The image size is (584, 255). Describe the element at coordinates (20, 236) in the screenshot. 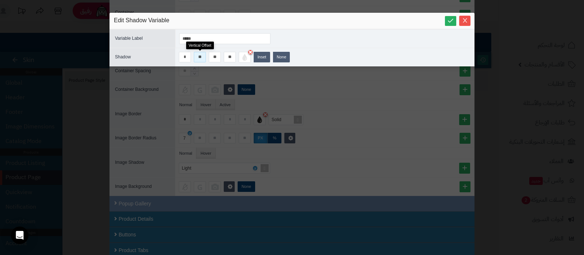

I see `div: Open Intercom Messenger` at that location.